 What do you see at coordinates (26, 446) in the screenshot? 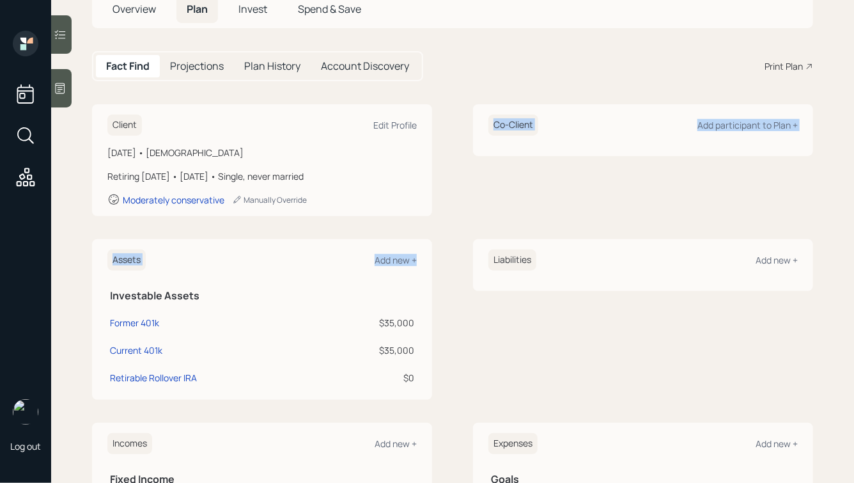
I see `div: Log out` at bounding box center [26, 446].